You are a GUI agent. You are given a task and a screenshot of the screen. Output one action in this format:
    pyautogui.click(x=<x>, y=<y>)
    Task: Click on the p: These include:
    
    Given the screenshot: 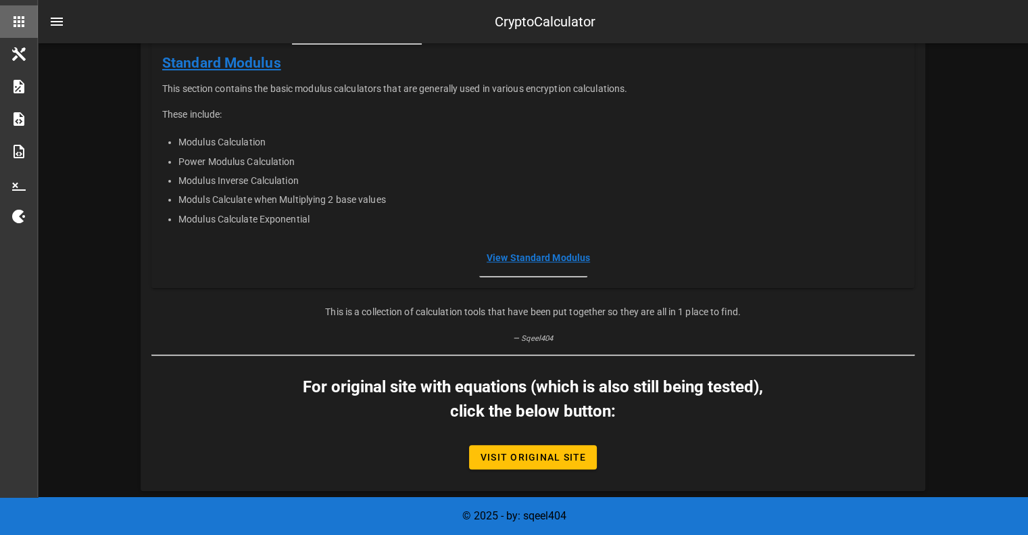 What is the action you would take?
    pyautogui.click(x=533, y=114)
    